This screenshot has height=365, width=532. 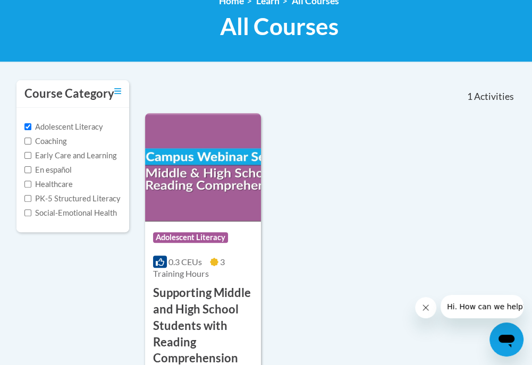 What do you see at coordinates (72, 199) in the screenshot?
I see `label: PK-5 Structured Literacy` at bounding box center [72, 199].